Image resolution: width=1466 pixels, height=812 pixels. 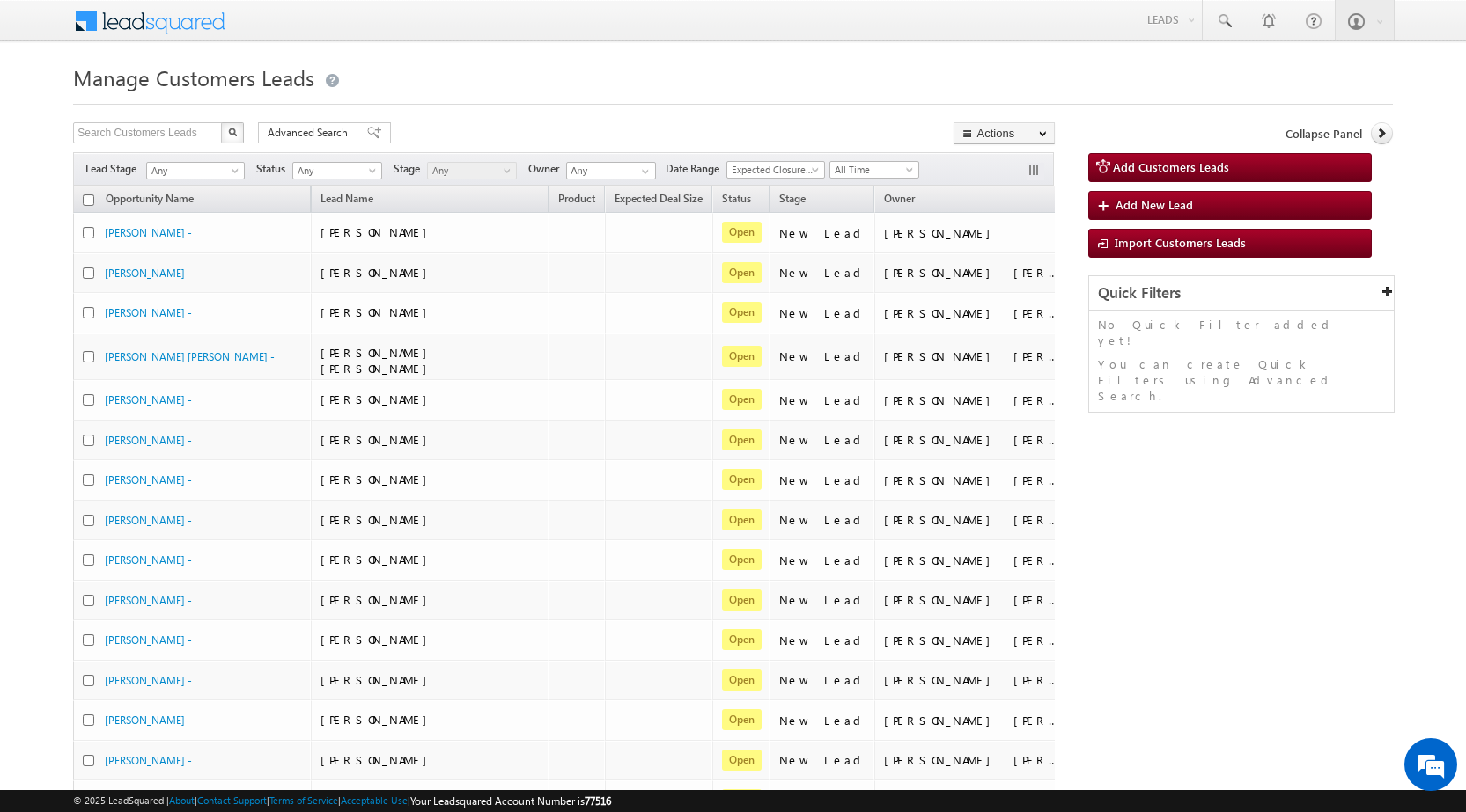 What do you see at coordinates (88, 200) in the screenshot?
I see `input: Check all records` at bounding box center [88, 200].